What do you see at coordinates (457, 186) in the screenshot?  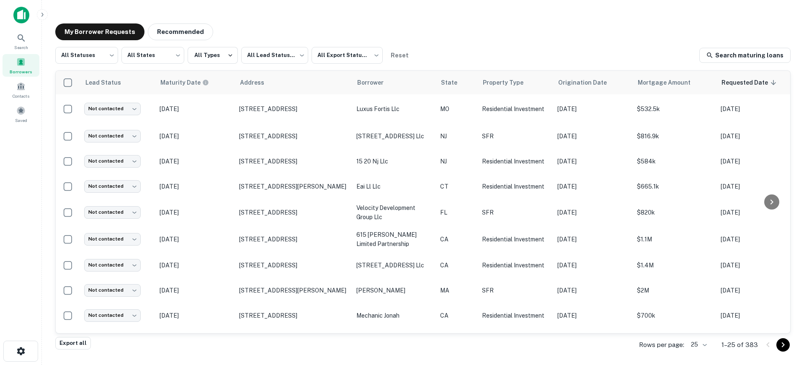 I see `p: CT` at bounding box center [457, 186].